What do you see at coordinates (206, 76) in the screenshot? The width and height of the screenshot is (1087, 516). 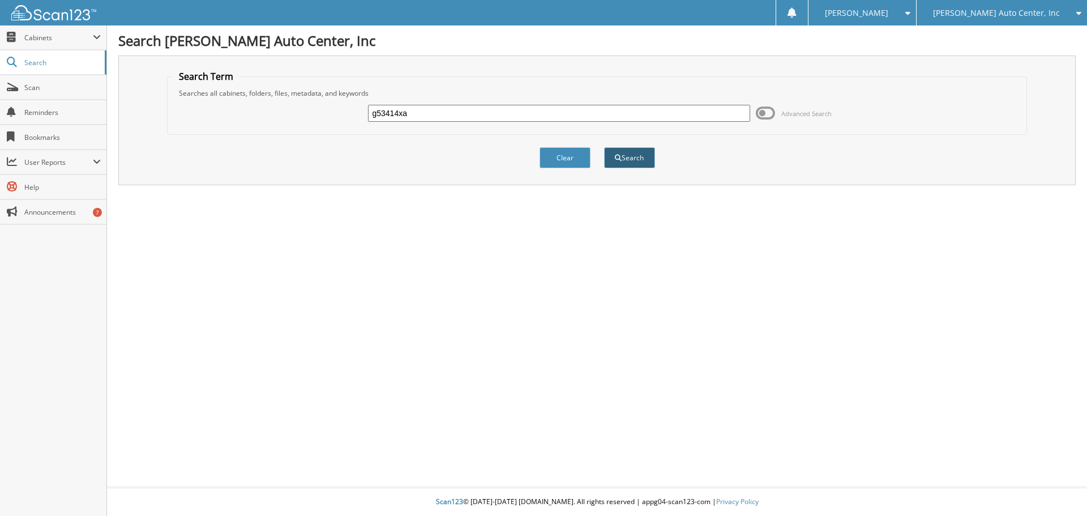 I see `legend: Search Term` at bounding box center [206, 76].